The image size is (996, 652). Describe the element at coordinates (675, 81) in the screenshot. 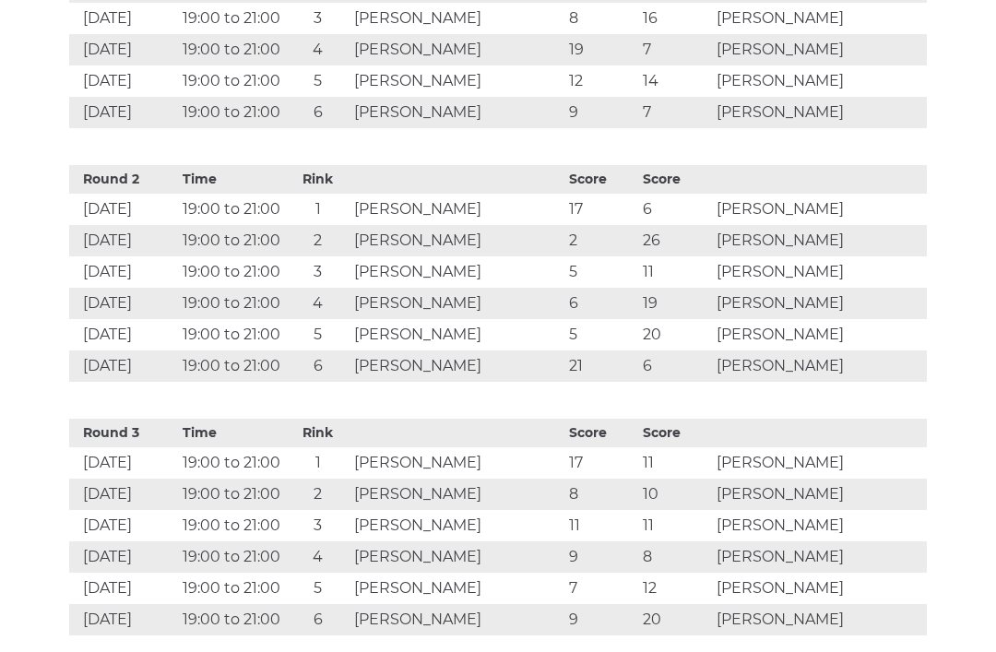

I see `td: 14` at that location.